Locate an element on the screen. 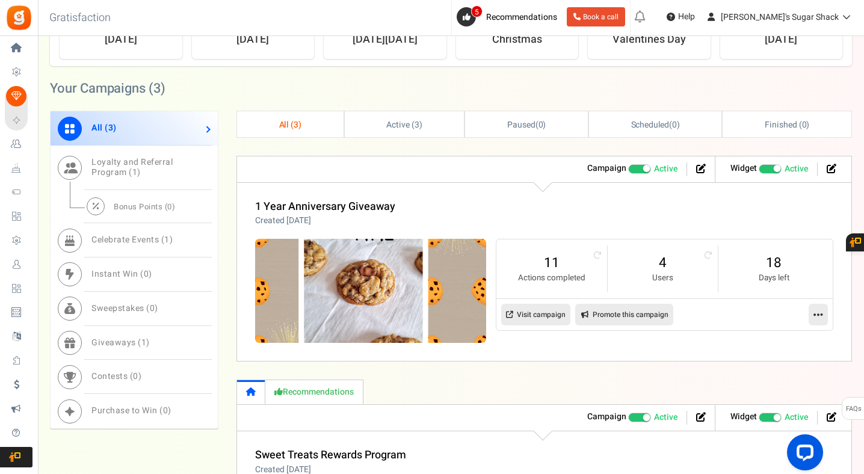  span: Paused is located at coordinates (521, 125).